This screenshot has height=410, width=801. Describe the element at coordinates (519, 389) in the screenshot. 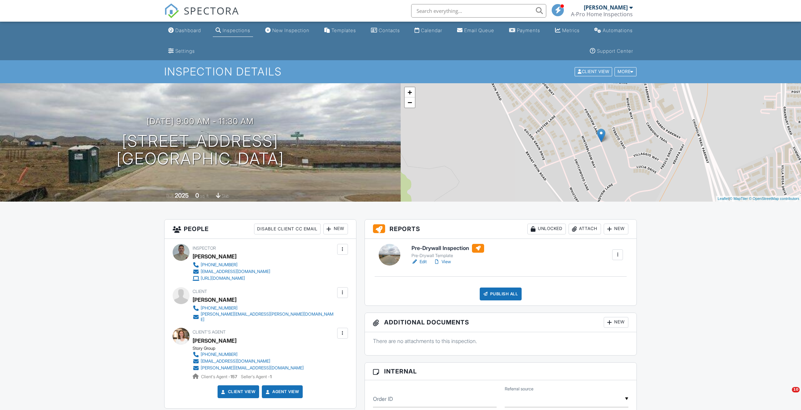

I see `label: Referral source` at that location.